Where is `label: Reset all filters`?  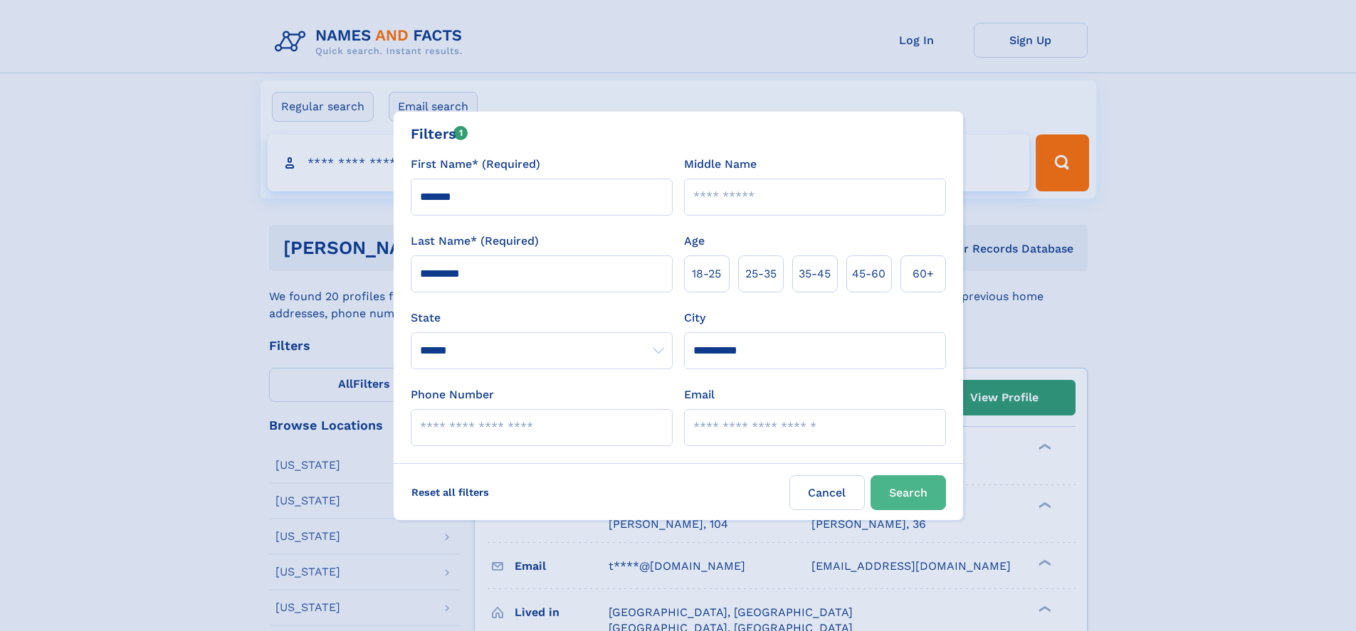
label: Reset all filters is located at coordinates (450, 493).